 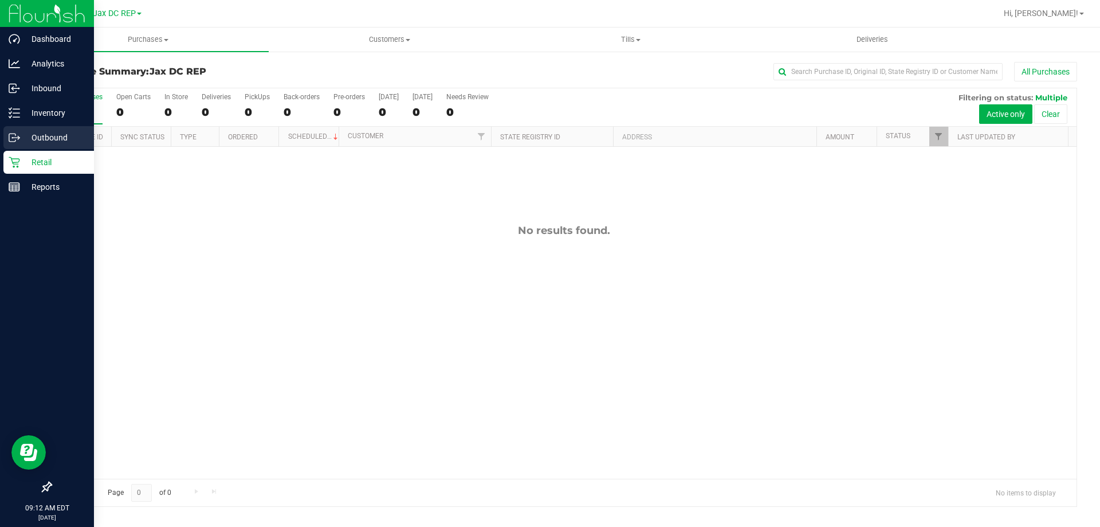 I want to click on span: Filtering on status:, so click(x=996, y=97).